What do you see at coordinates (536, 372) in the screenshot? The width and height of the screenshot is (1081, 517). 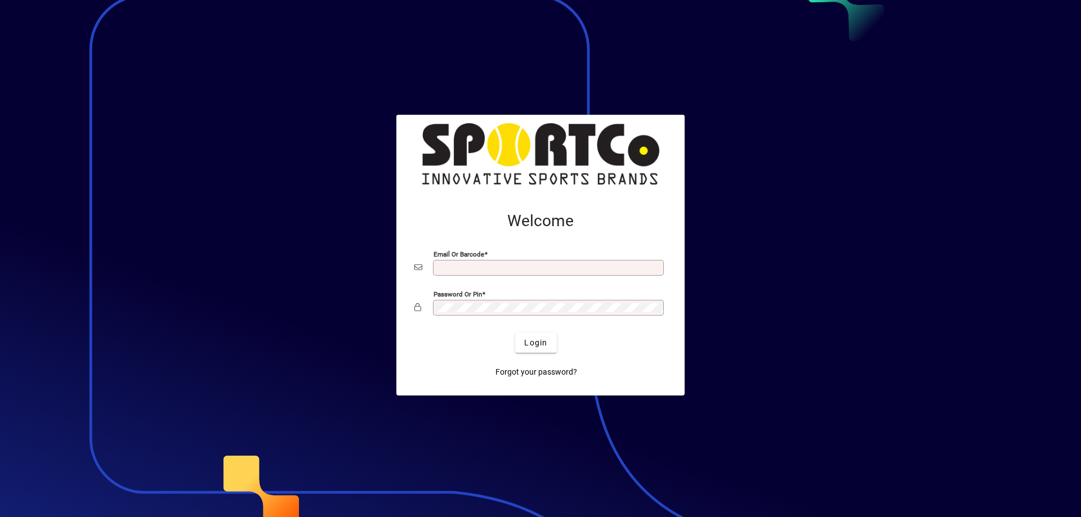 I see `span: Forgot your password?` at bounding box center [536, 372].